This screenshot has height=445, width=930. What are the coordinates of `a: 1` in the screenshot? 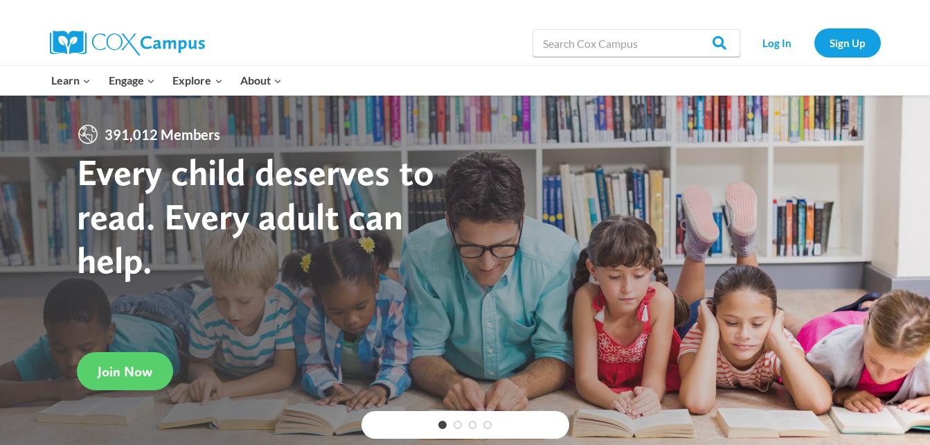 It's located at (443, 425).